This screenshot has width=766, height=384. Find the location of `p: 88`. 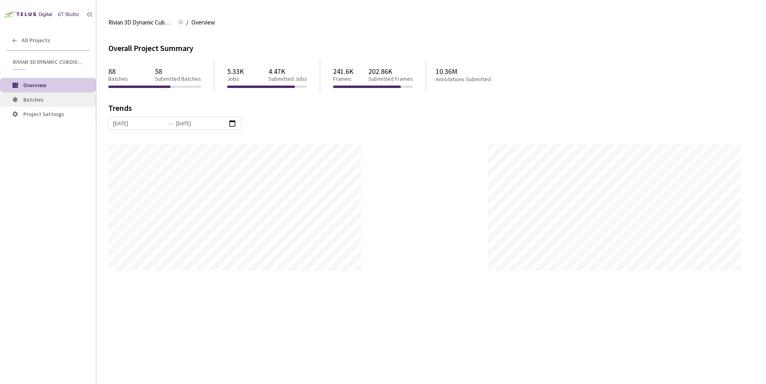

p: 88 is located at coordinates (118, 71).